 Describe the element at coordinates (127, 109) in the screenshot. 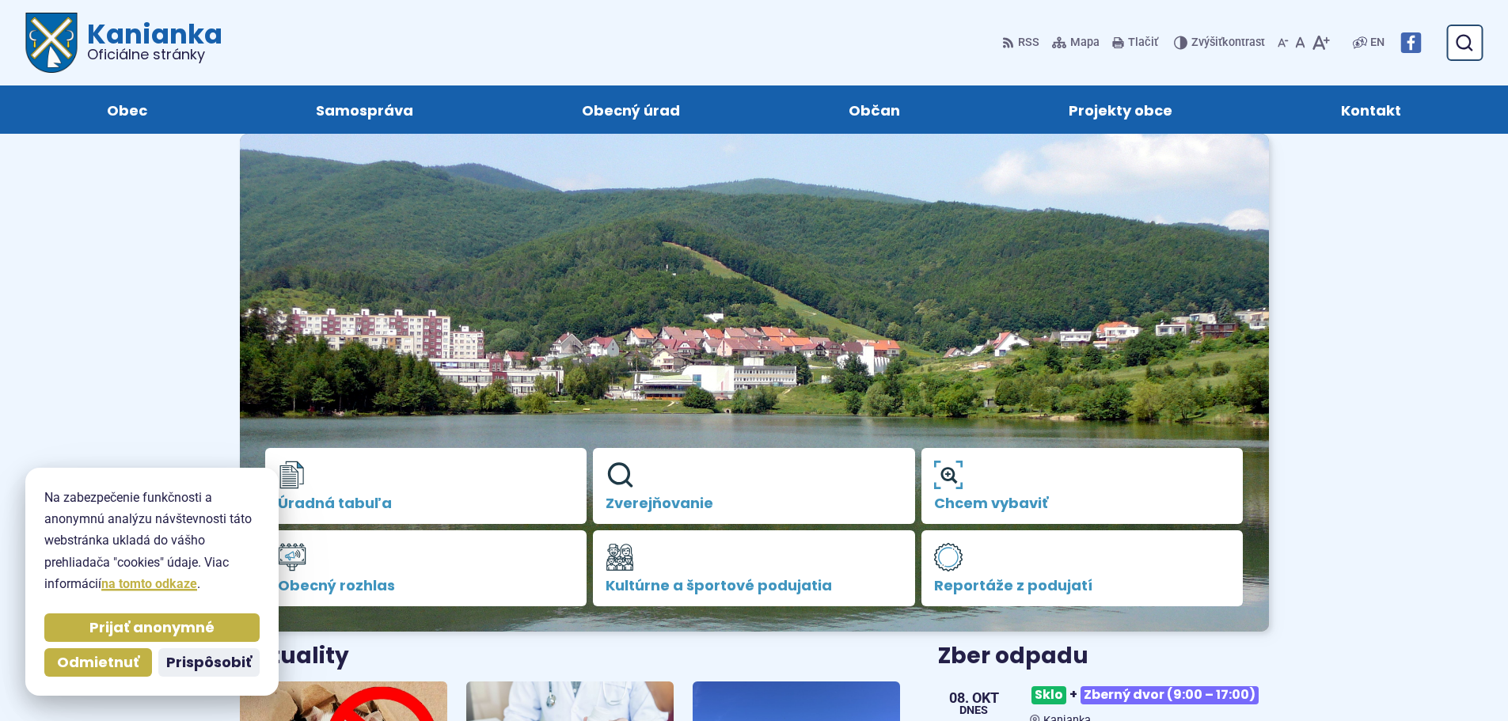

I see `span: Obec` at that location.